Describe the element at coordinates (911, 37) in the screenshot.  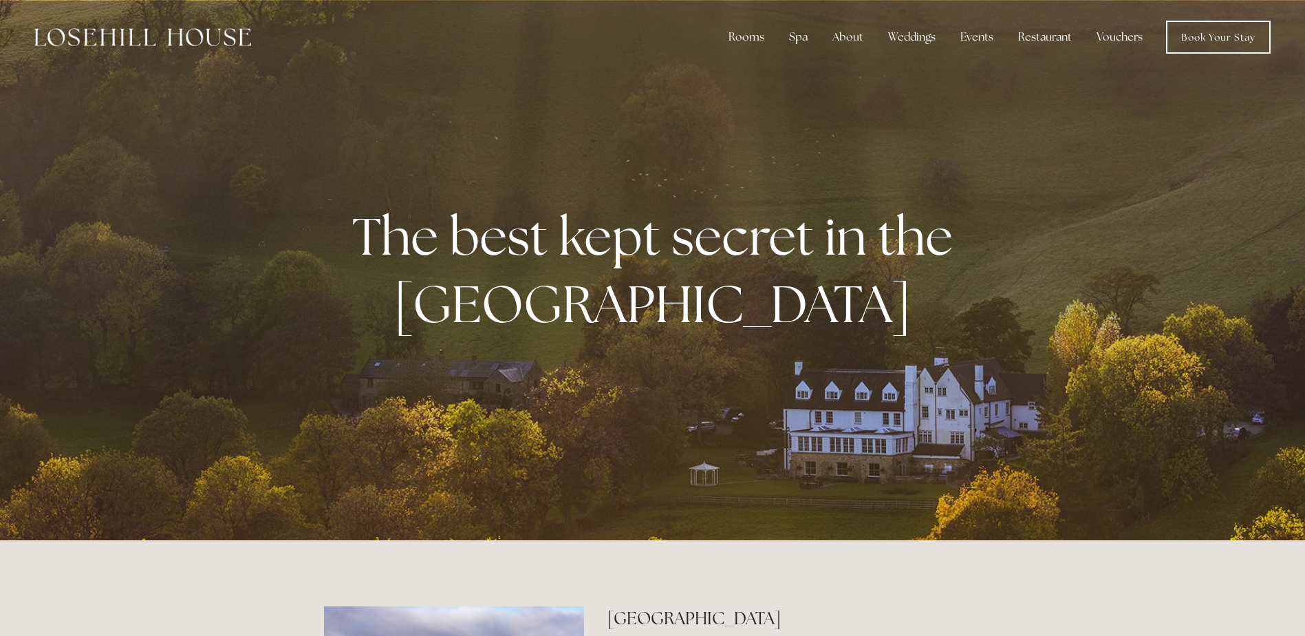
I see `div: Weddings` at that location.